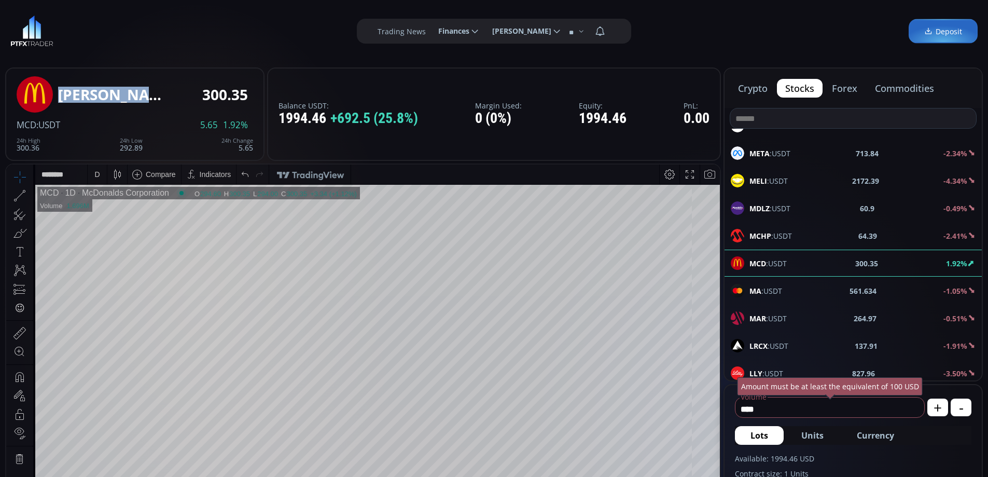  What do you see at coordinates (943, 31) in the screenshot?
I see `a: Deposit` at bounding box center [943, 31].